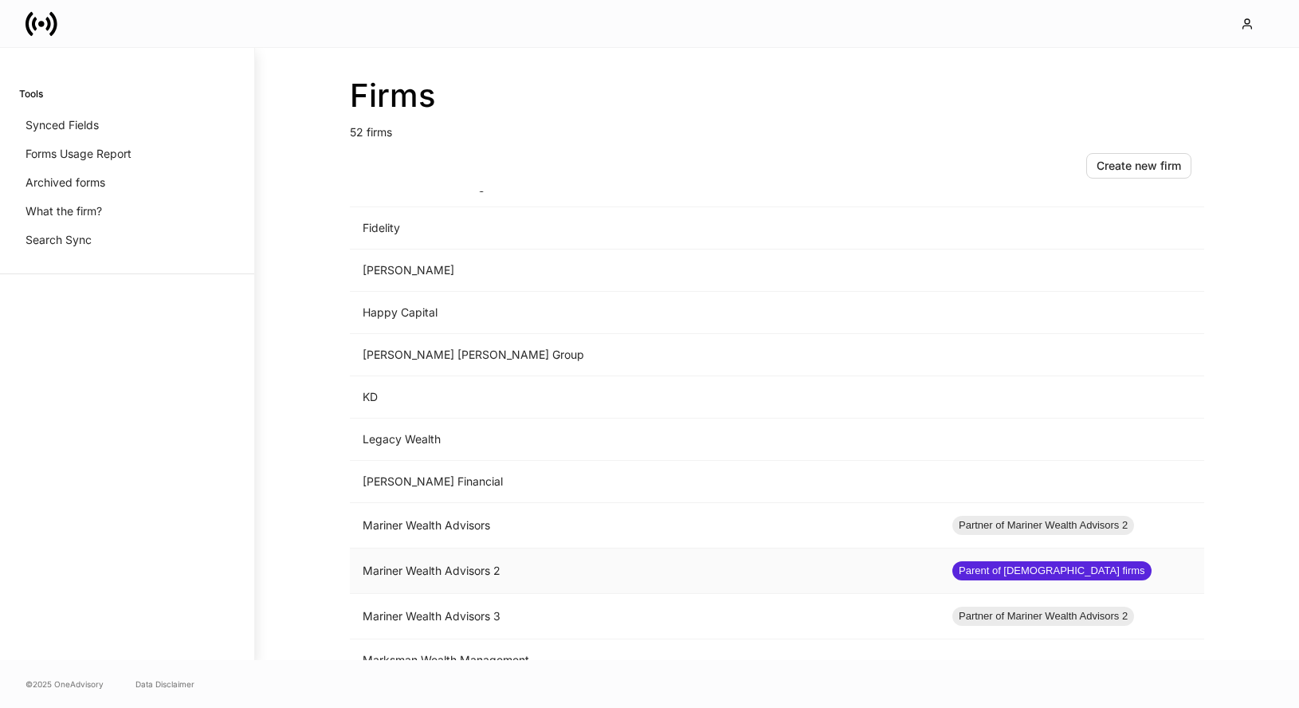 This screenshot has width=1299, height=708. What do you see at coordinates (64, 211) in the screenshot?
I see `p: What the firm?` at bounding box center [64, 211].